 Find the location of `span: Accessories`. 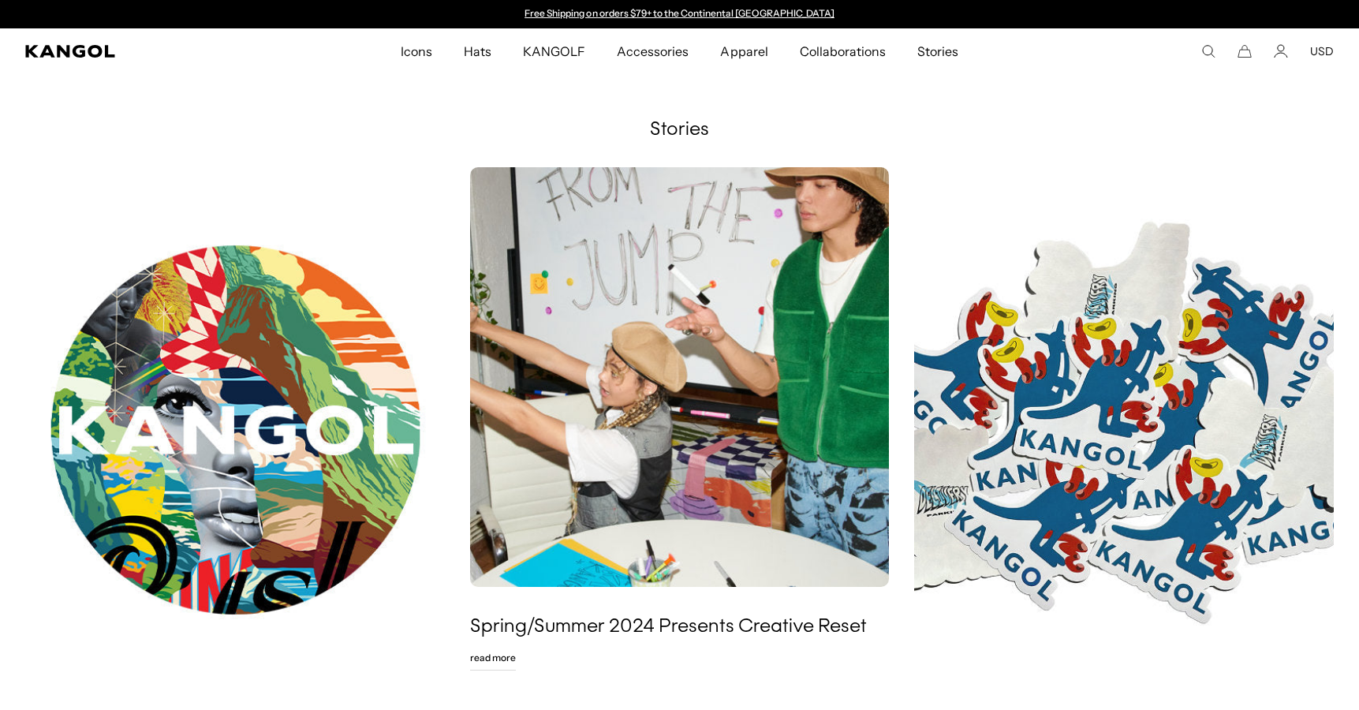

span: Accessories is located at coordinates (652, 51).